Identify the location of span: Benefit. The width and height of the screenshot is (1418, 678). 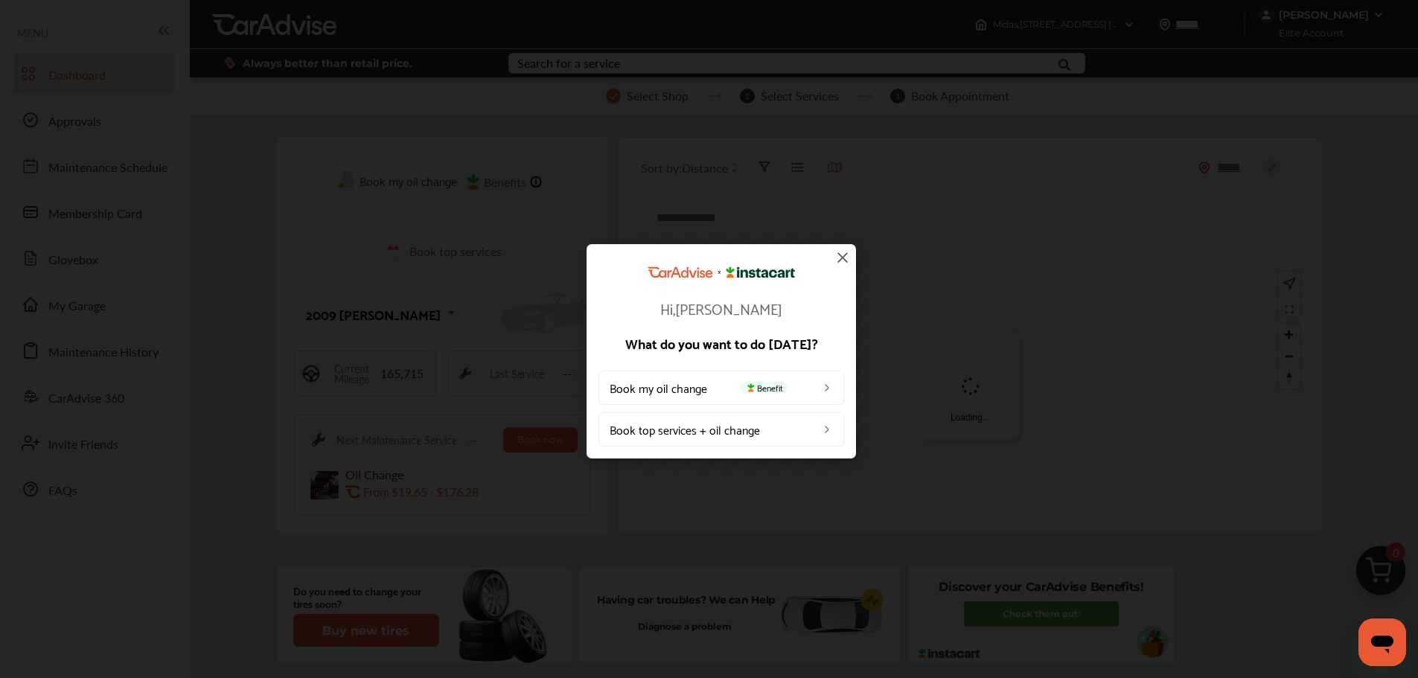
(764, 387).